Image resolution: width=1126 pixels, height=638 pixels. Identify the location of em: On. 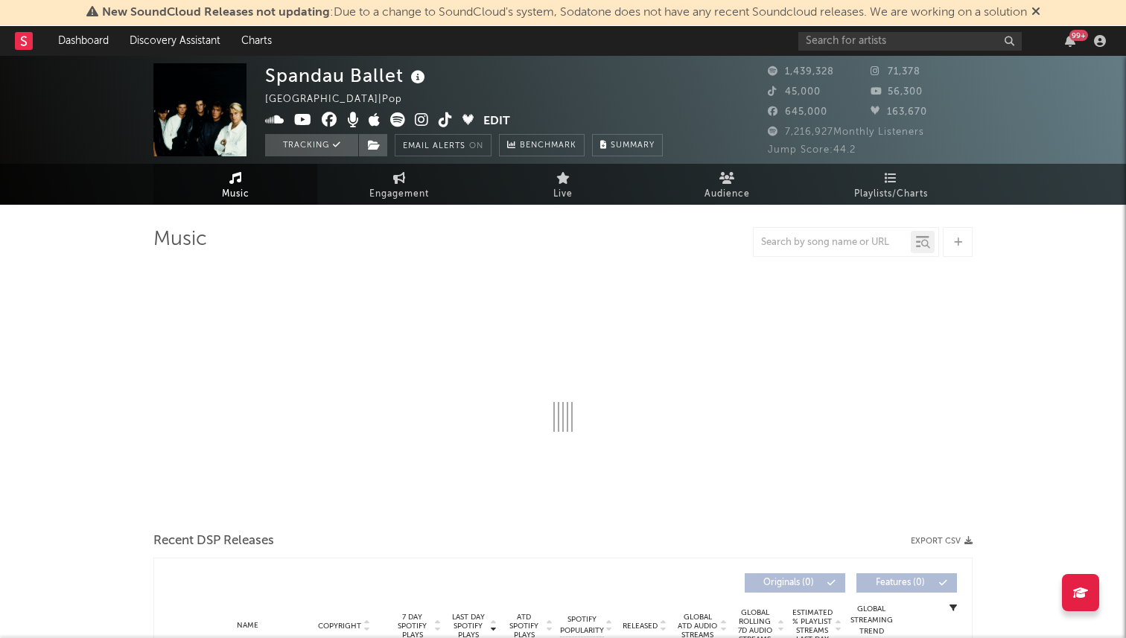
(476, 146).